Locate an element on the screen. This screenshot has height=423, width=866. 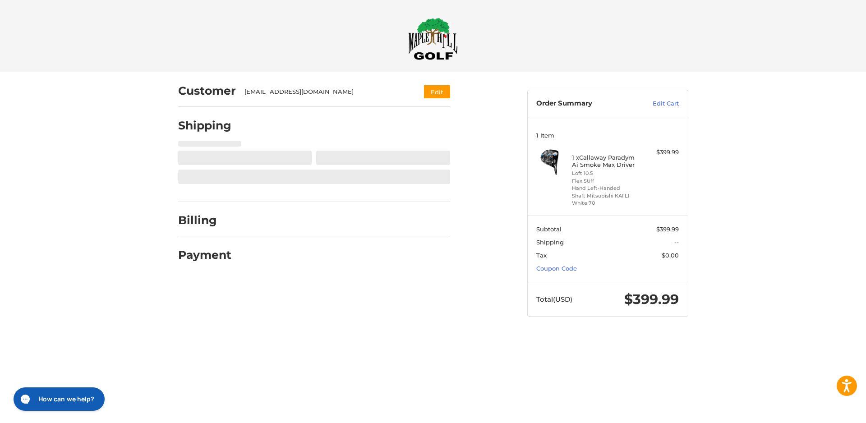
span: Subtotal is located at coordinates (549, 229).